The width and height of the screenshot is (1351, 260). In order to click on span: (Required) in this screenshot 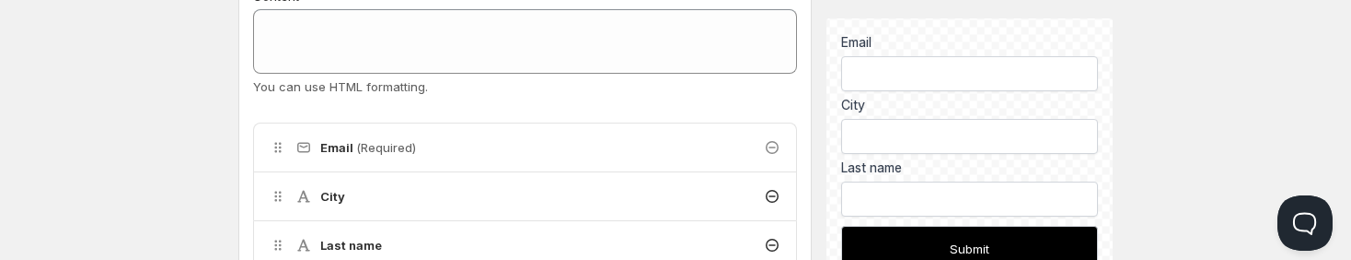, I will do `click(386, 147)`.